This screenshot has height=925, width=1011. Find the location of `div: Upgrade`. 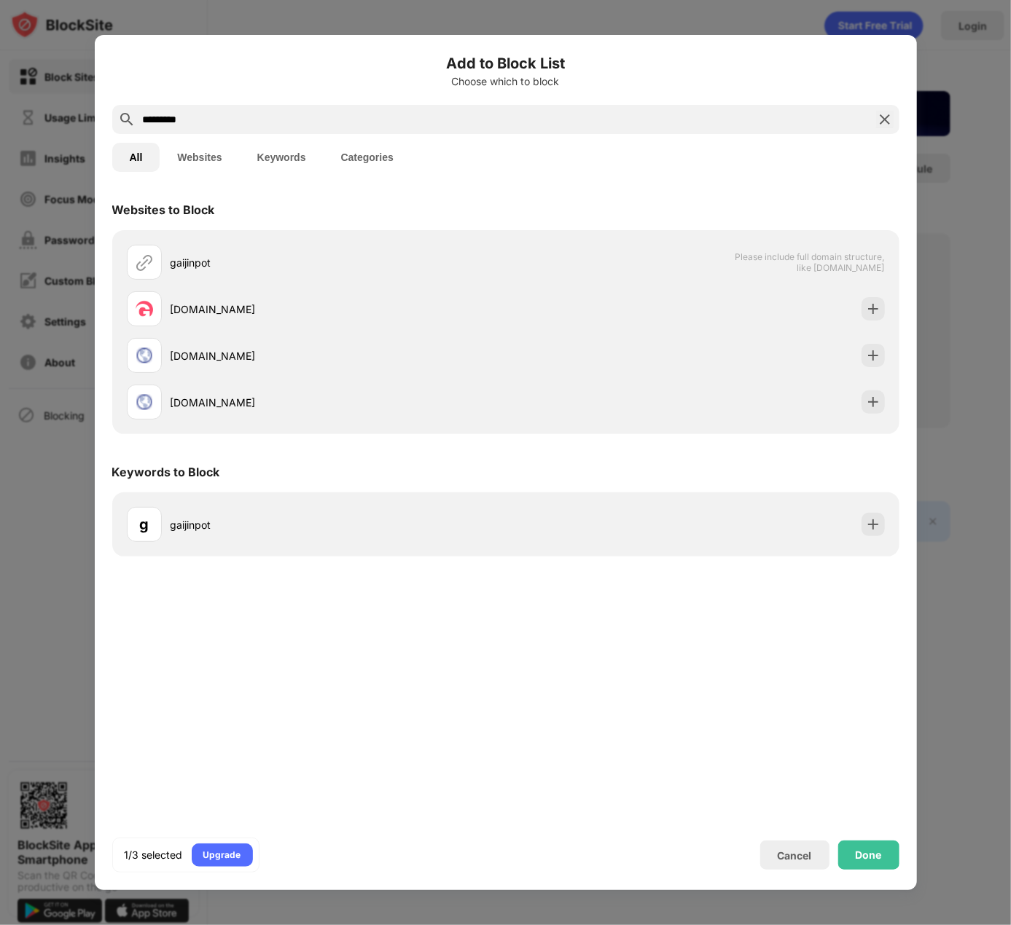

div: Upgrade is located at coordinates (222, 855).